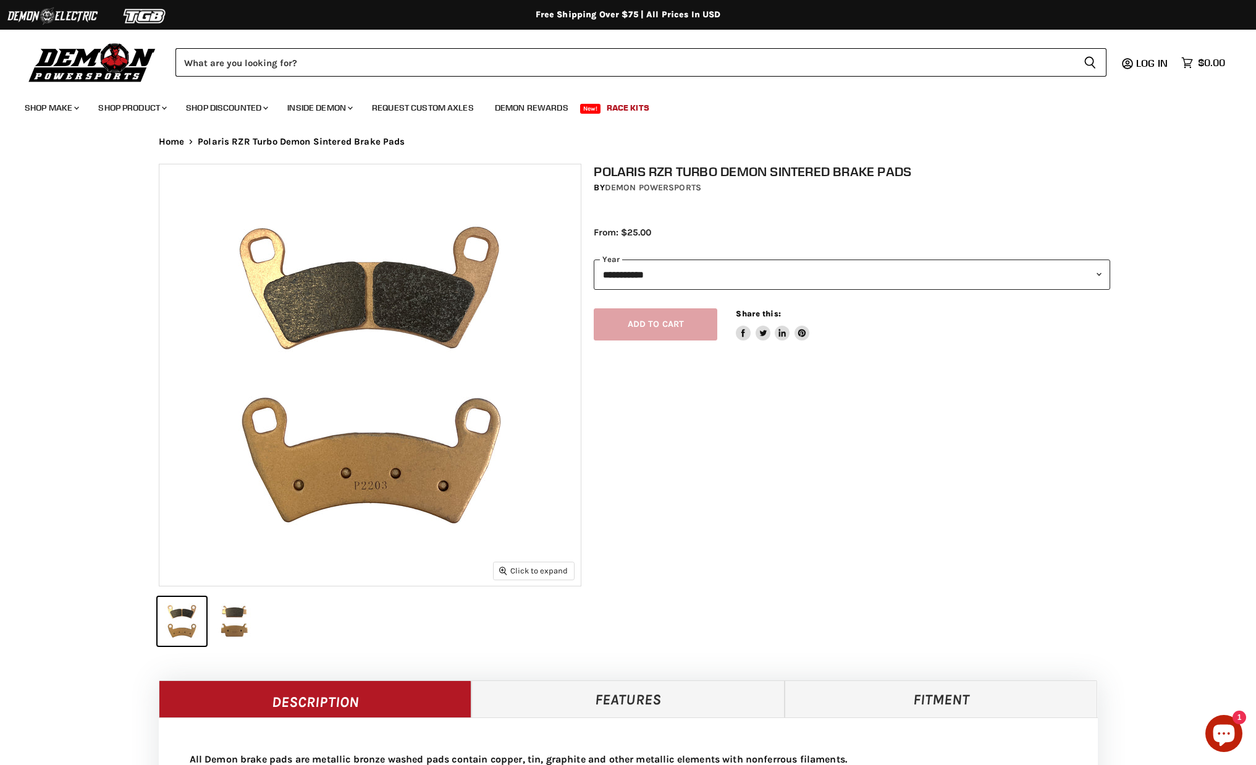  What do you see at coordinates (852, 171) in the screenshot?
I see `h1: Polaris RZR Turbo Demon Sintered Brake Pads` at bounding box center [852, 171].